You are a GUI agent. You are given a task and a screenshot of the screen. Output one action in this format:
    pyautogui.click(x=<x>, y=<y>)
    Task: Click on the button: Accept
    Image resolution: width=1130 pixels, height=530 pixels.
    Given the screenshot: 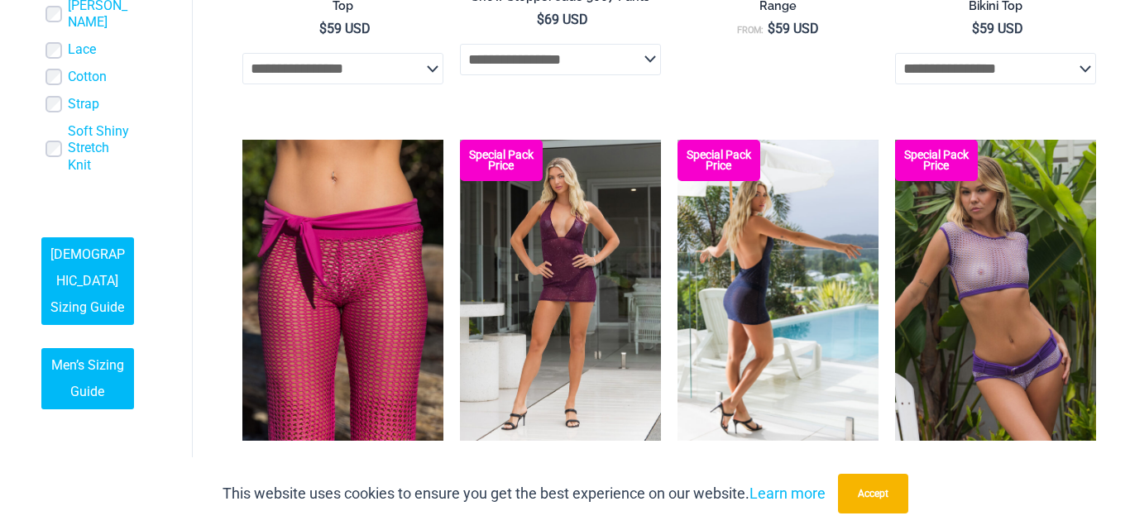 What is the action you would take?
    pyautogui.click(x=872, y=494)
    